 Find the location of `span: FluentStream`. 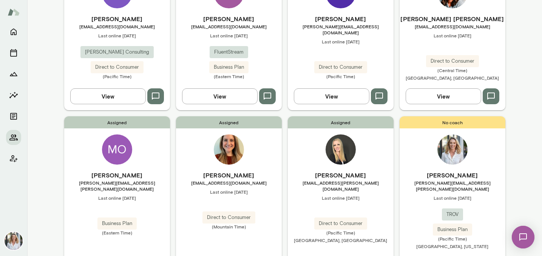

span: FluentStream is located at coordinates (229, 52).